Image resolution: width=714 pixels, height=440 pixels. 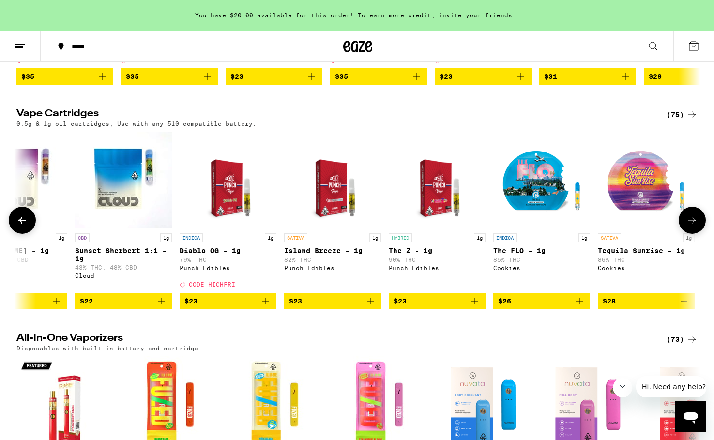 What do you see at coordinates (332, 251) in the screenshot?
I see `p: Island Breeze - 1g` at bounding box center [332, 251].